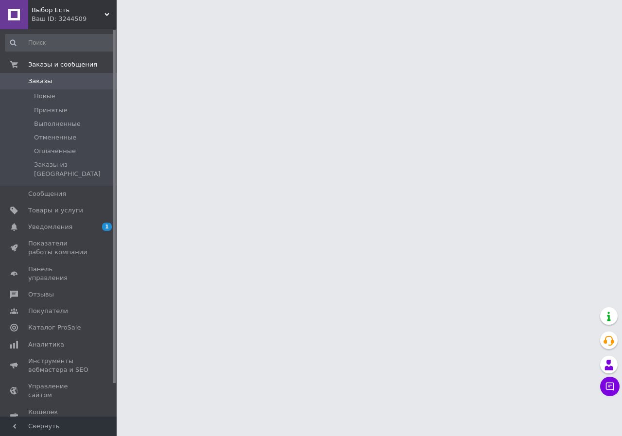 Image resolution: width=622 pixels, height=436 pixels. Describe the element at coordinates (55, 211) in the screenshot. I see `span: Товары и услуги` at that location.